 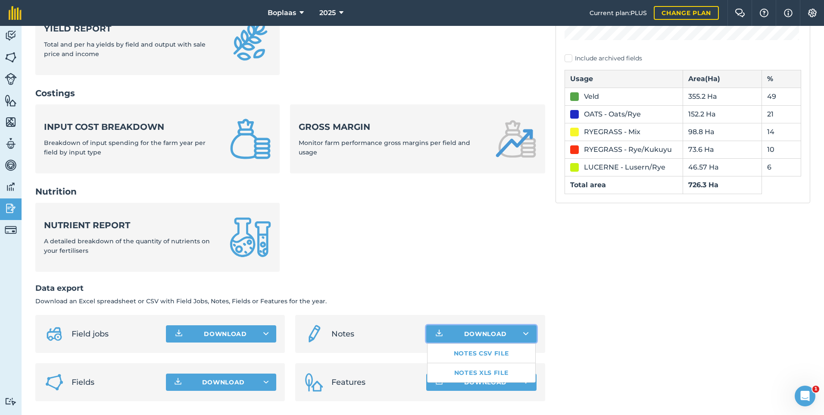 What do you see at coordinates (722, 78) in the screenshot?
I see `th: Area ( Ha )` at bounding box center [722, 78].